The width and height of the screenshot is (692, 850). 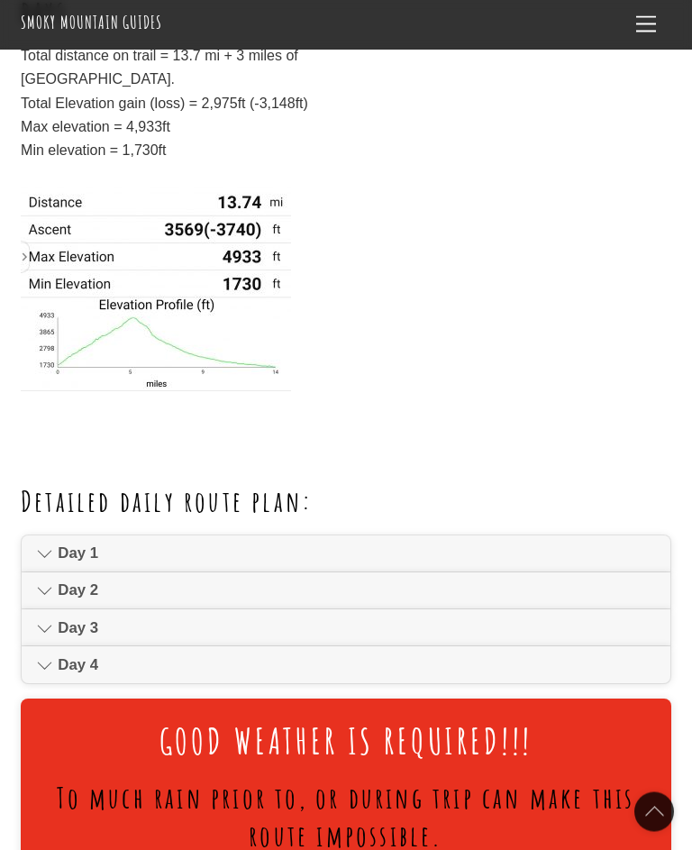 What do you see at coordinates (346, 554) in the screenshot?
I see `a: Day 1` at bounding box center [346, 554].